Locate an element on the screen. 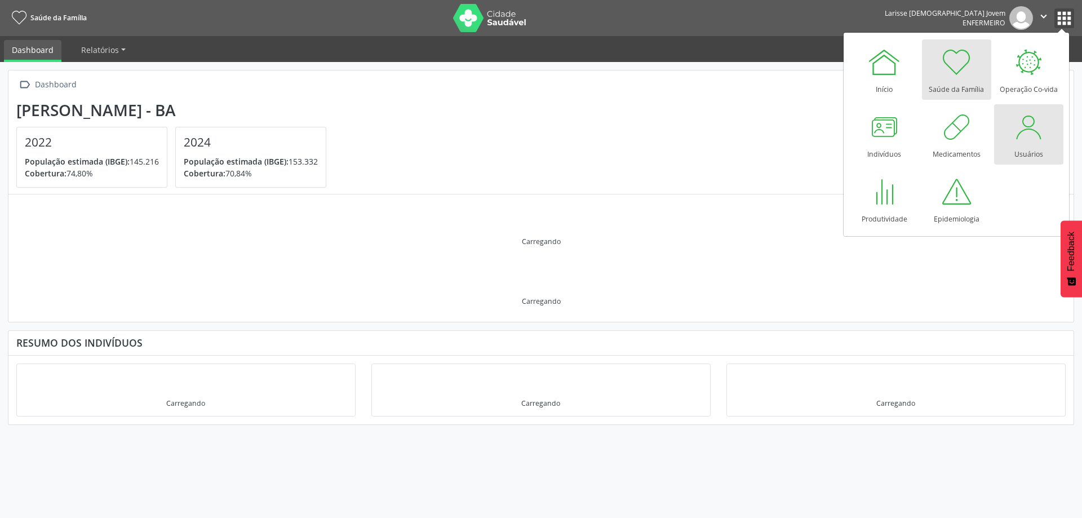 This screenshot has height=518, width=1082. a: Medicamentos is located at coordinates (956, 134).